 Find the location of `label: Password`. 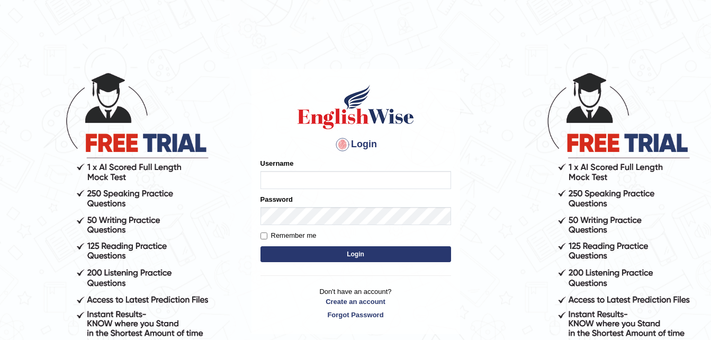

label: Password is located at coordinates (276, 199).